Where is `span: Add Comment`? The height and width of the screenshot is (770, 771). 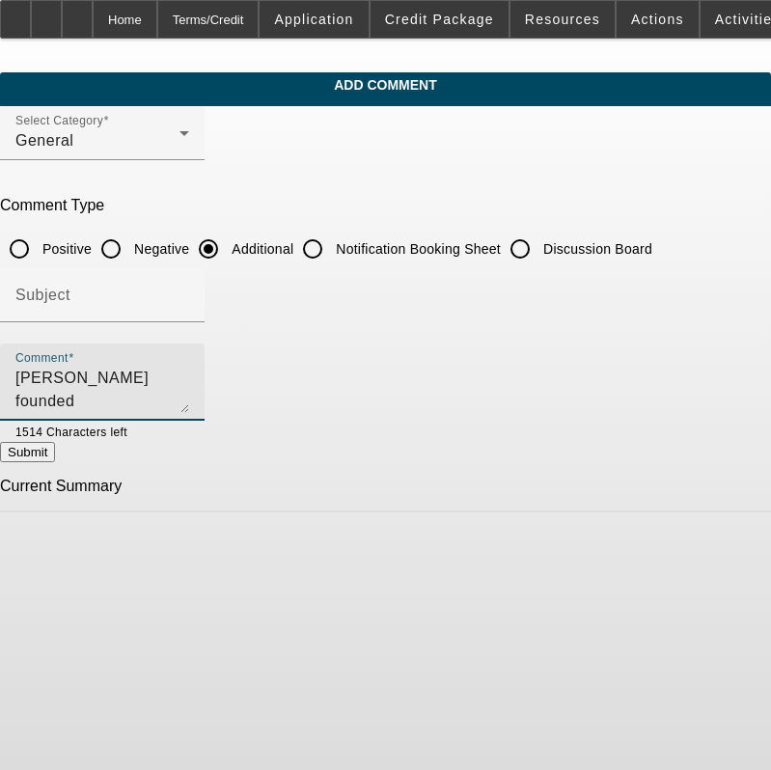
span: Add Comment is located at coordinates (385, 85).